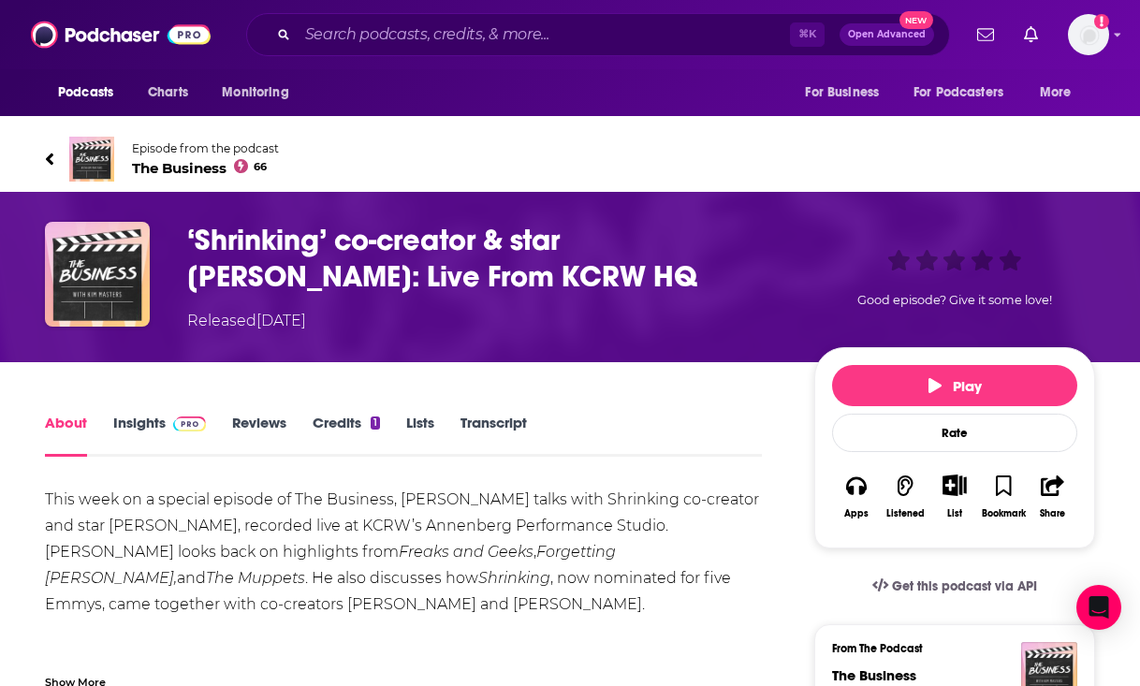  I want to click on a: The BusinessEpisode from the podcastThe Business66, so click(307, 159).